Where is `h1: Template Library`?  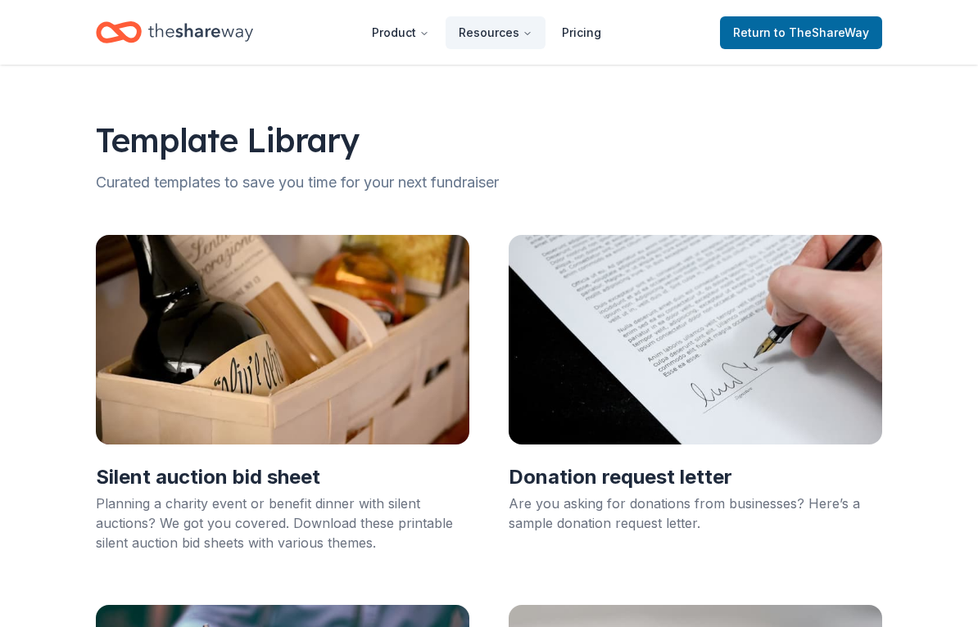 h1: Template Library is located at coordinates (489, 140).